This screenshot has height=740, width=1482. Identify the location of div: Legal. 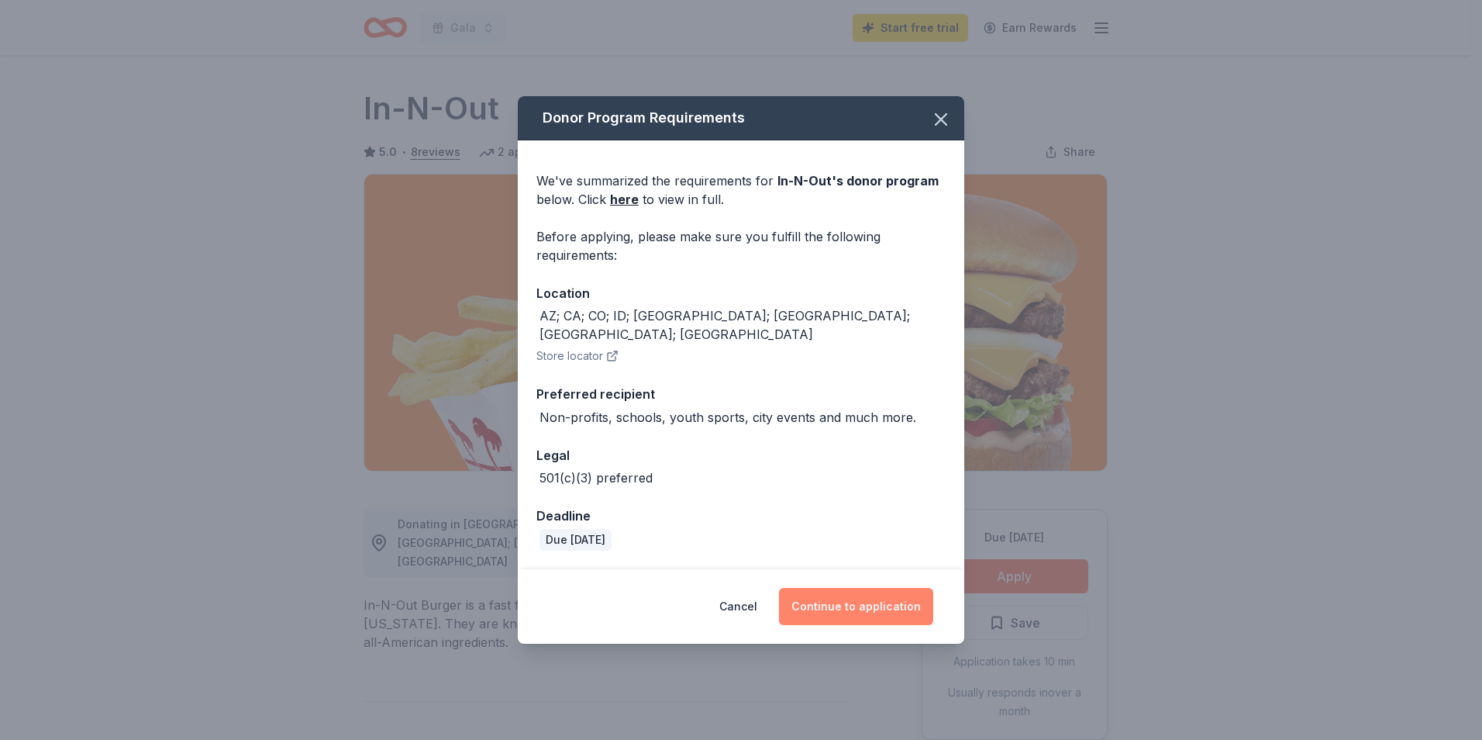
(741, 455).